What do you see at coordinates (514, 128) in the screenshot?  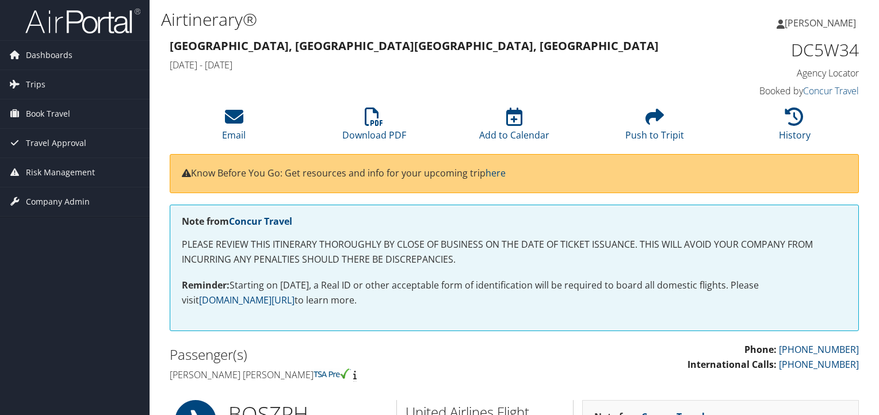 I see `a: Add to Calendar` at bounding box center [514, 128].